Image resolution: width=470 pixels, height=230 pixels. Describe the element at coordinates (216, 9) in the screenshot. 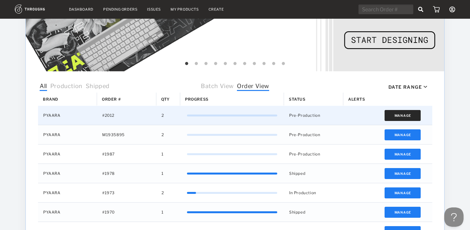

I see `a: Create` at that location.